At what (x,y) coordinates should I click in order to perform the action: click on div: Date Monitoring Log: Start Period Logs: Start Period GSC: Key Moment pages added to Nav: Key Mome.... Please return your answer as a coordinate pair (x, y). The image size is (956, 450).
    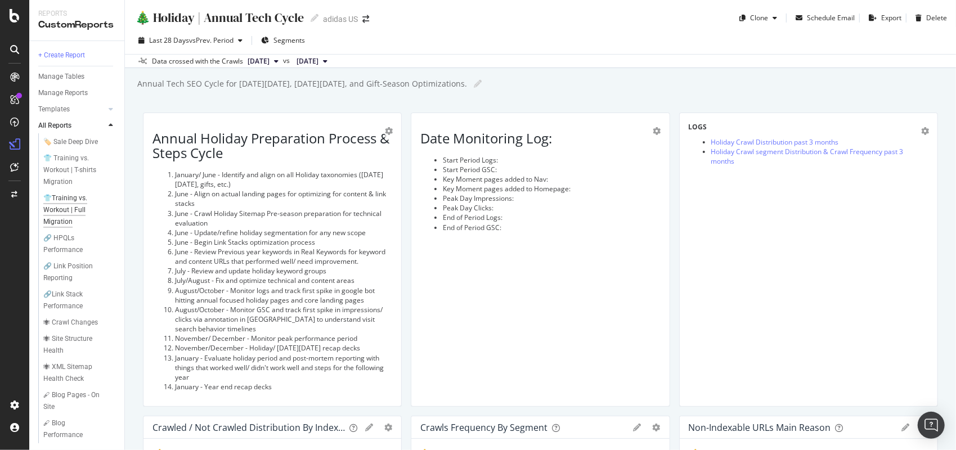
    Looking at the image, I should click on (540, 259).